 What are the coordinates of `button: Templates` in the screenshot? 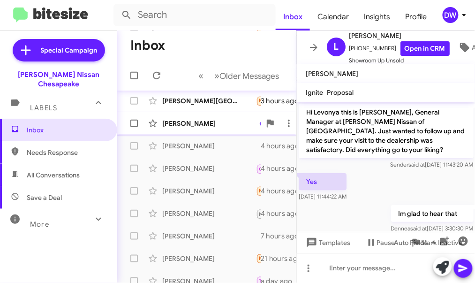 It's located at (327, 242).